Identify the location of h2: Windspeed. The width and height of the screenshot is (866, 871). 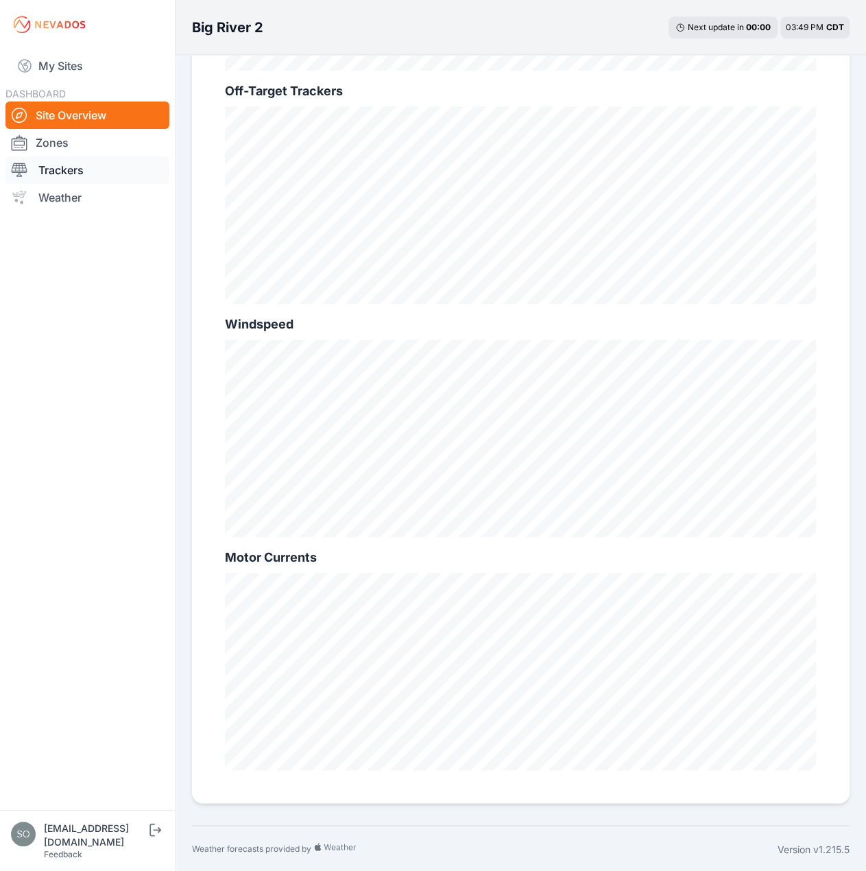
(521, 324).